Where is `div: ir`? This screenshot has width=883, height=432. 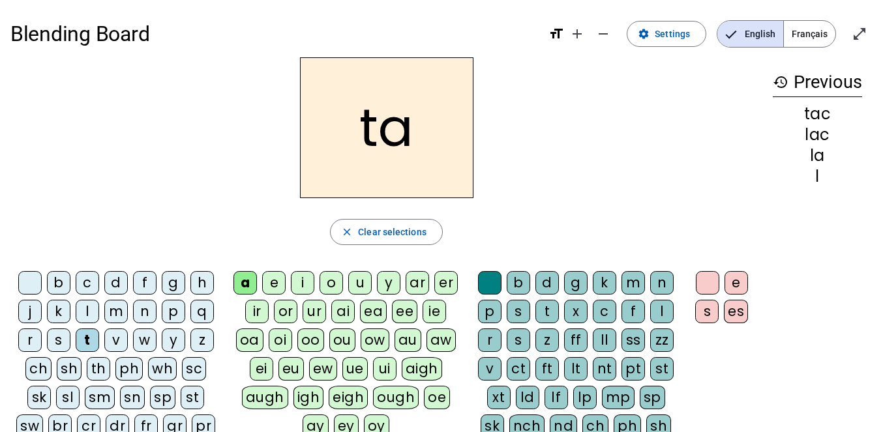 div: ir is located at coordinates (257, 312).